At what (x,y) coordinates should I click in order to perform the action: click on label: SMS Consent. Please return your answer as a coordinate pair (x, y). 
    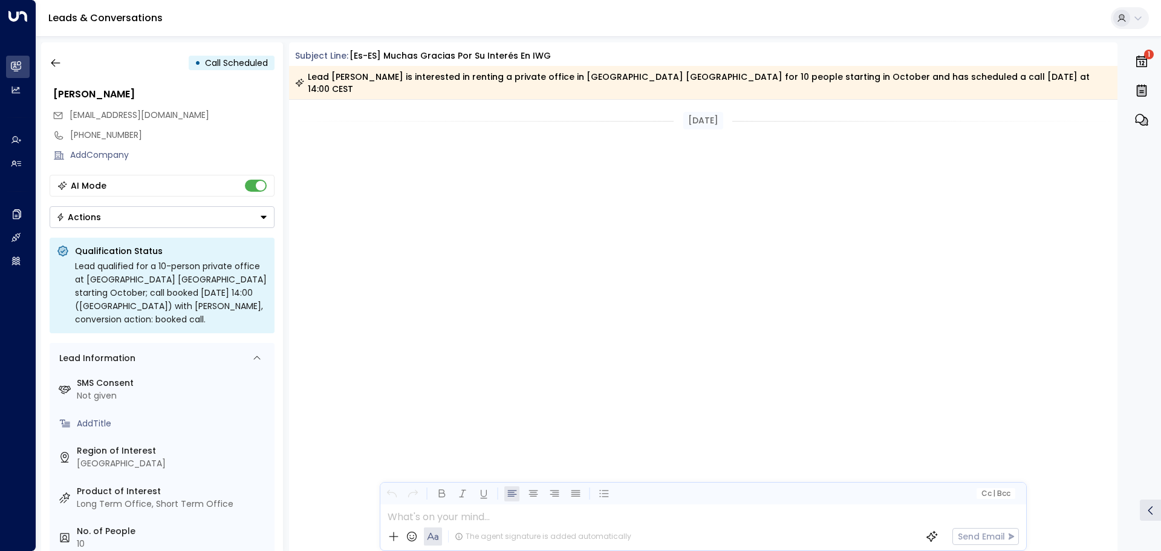
    Looking at the image, I should click on (173, 383).